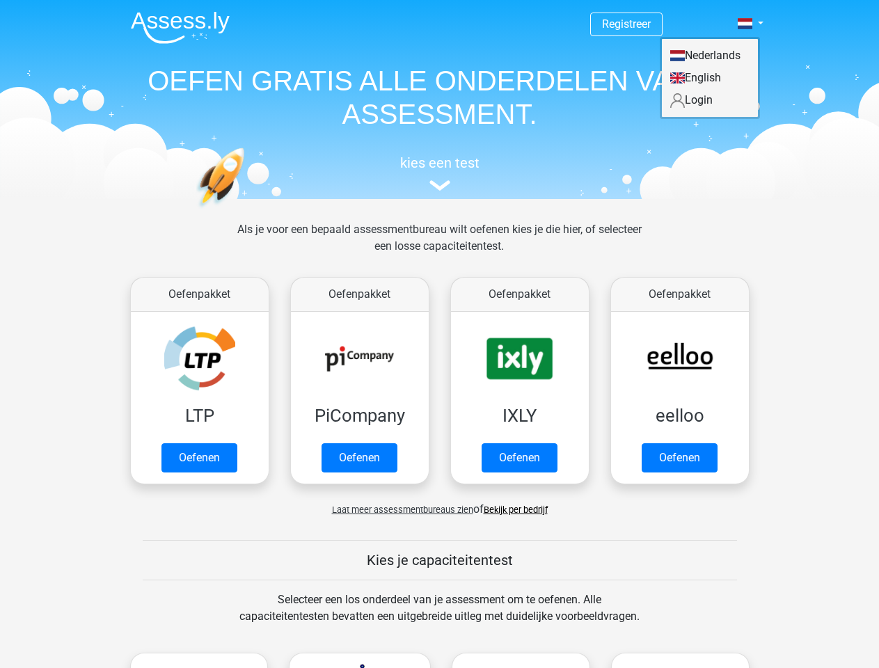 This screenshot has width=879, height=668. What do you see at coordinates (440, 185) in the screenshot?
I see `img: assessment` at bounding box center [440, 185].